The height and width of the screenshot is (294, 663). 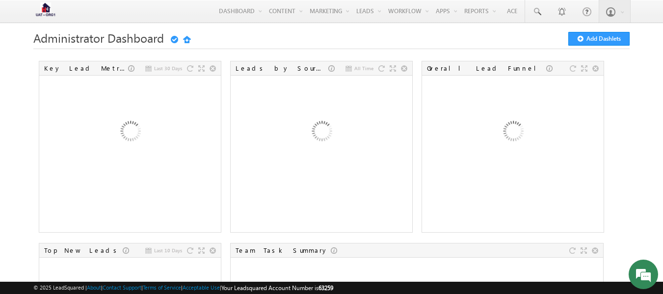 What do you see at coordinates (94, 287) in the screenshot?
I see `a: About` at bounding box center [94, 287].